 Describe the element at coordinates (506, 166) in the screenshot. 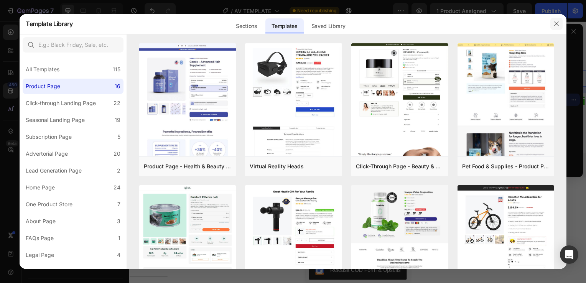

I see `div: Pet Food & Supplies - Product Page with Bundle` at that location.